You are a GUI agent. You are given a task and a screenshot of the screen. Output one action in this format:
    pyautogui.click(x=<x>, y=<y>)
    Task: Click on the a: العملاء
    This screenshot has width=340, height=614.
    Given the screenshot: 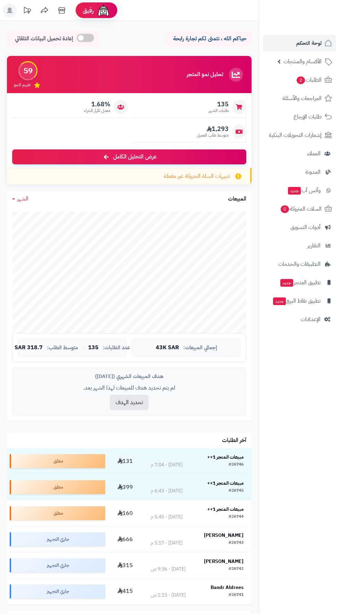 What is the action you would take?
    pyautogui.click(x=300, y=153)
    